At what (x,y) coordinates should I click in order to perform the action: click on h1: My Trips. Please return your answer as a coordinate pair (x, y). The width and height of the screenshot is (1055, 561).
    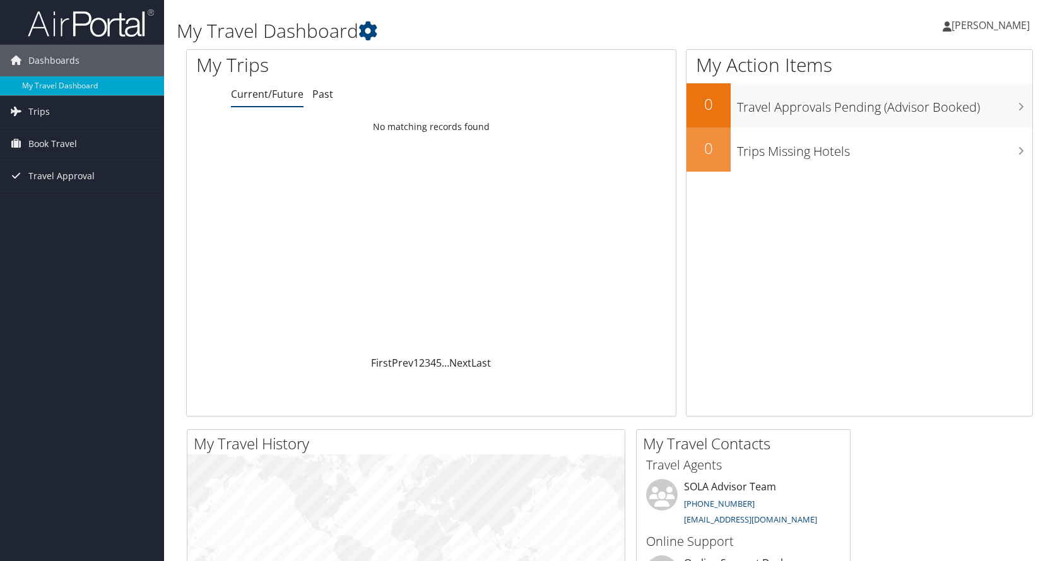
    Looking at the image, I should click on (329, 65).